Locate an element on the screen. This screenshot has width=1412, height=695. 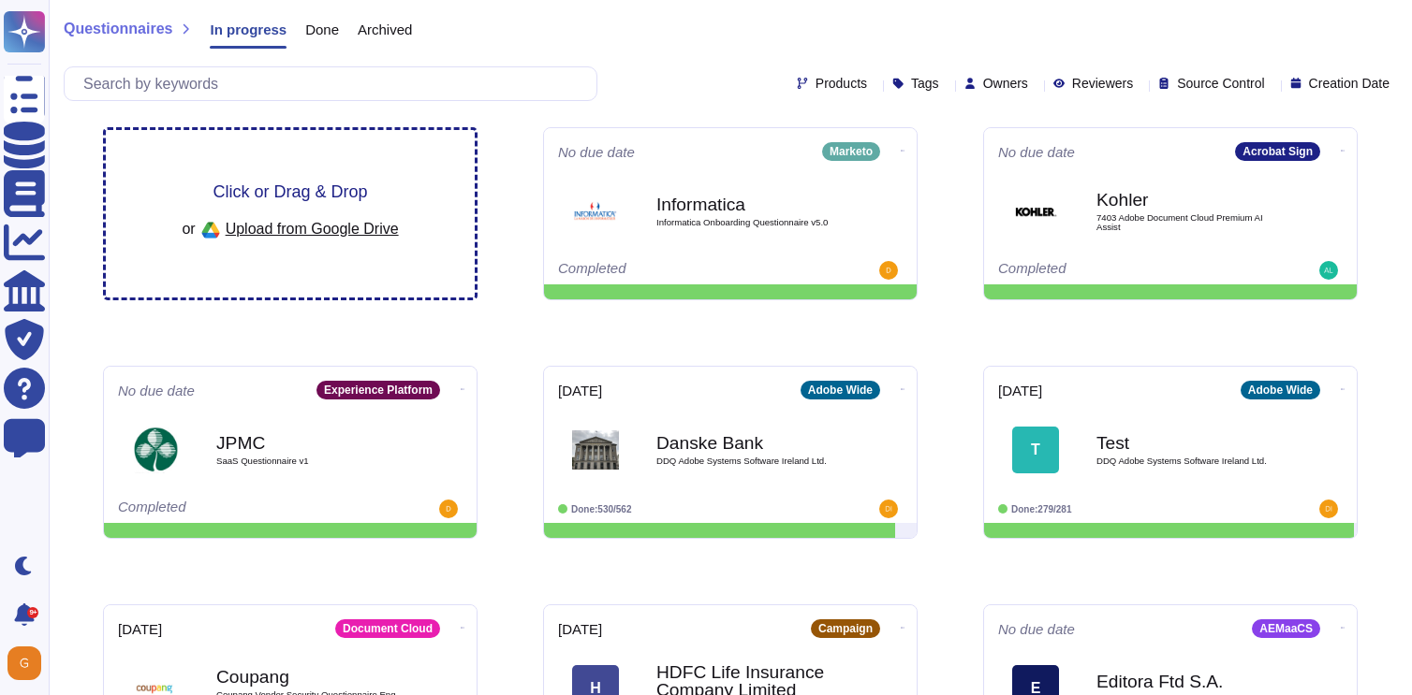
b: Coupang is located at coordinates (310, 677).